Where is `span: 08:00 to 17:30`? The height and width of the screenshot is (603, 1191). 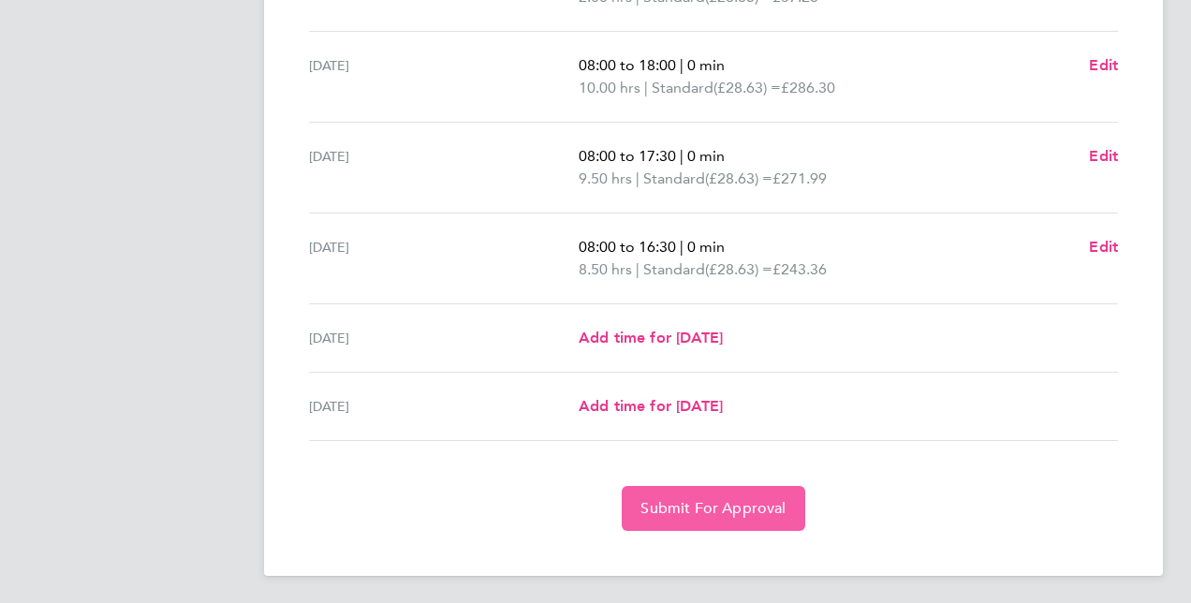
span: 08:00 to 17:30 is located at coordinates (627, 155).